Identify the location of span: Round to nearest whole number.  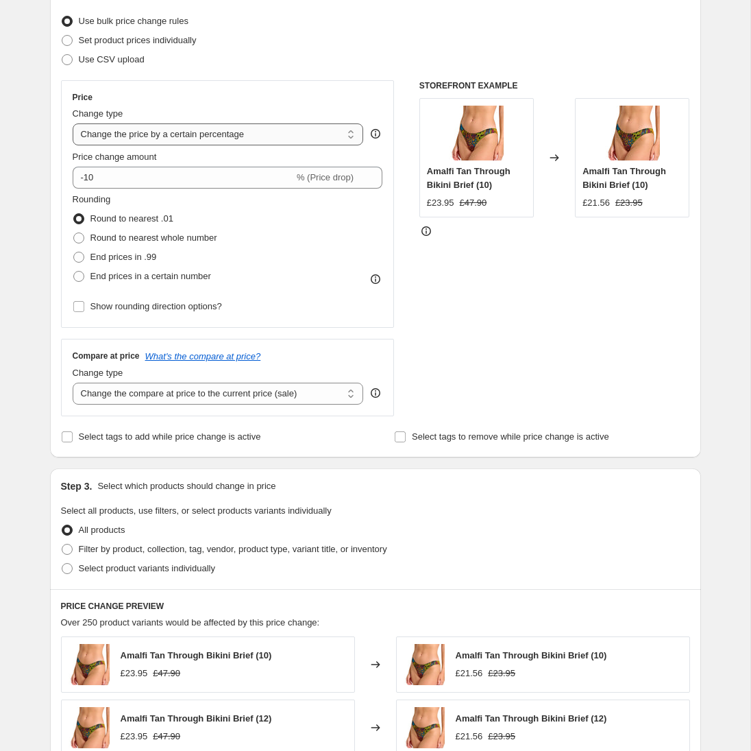
(154, 237).